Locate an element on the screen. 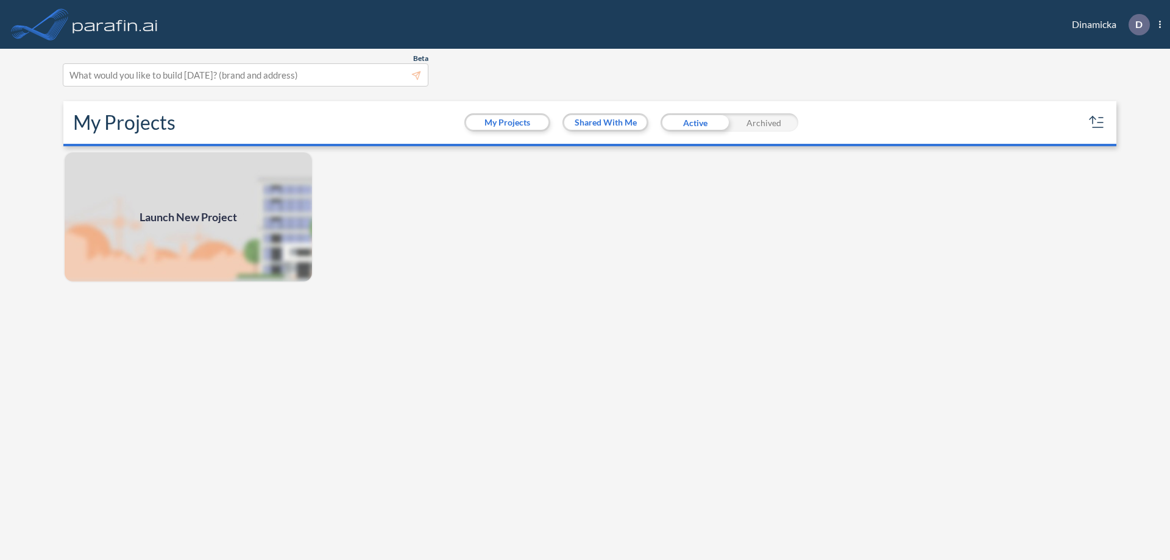 The width and height of the screenshot is (1170, 560). div: Archived is located at coordinates (763, 122).